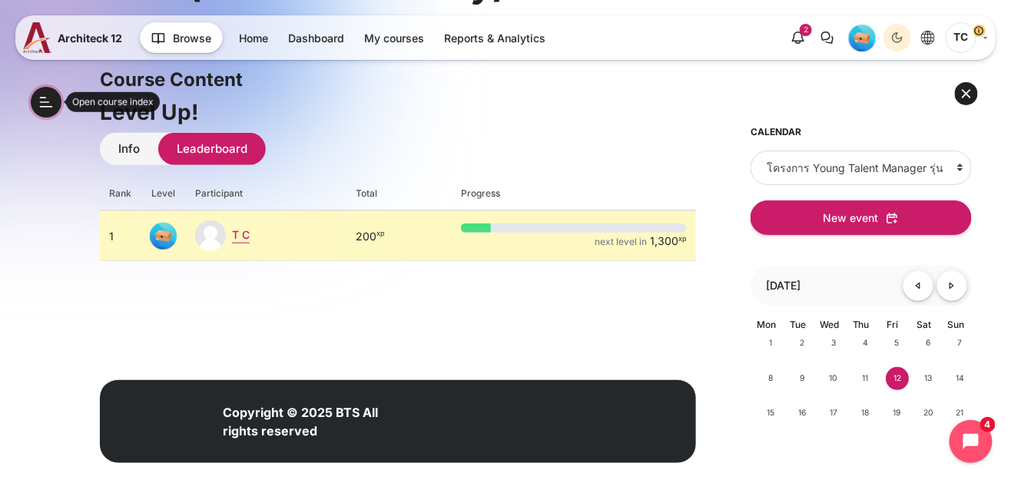  I want to click on span: 7, so click(960, 343).